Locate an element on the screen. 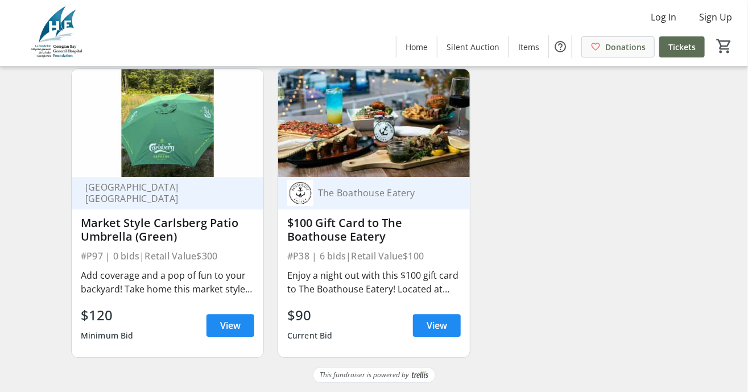  span: Log In is located at coordinates (663, 17).